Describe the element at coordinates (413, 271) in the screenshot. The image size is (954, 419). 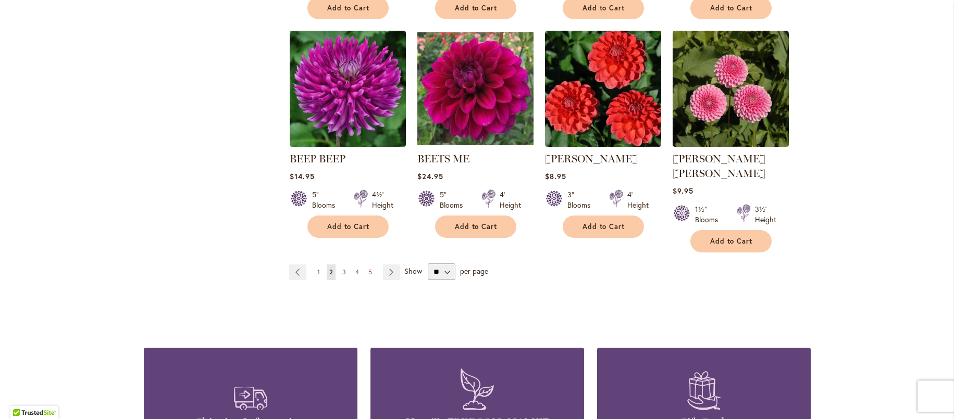
I see `span: Show` at that location.